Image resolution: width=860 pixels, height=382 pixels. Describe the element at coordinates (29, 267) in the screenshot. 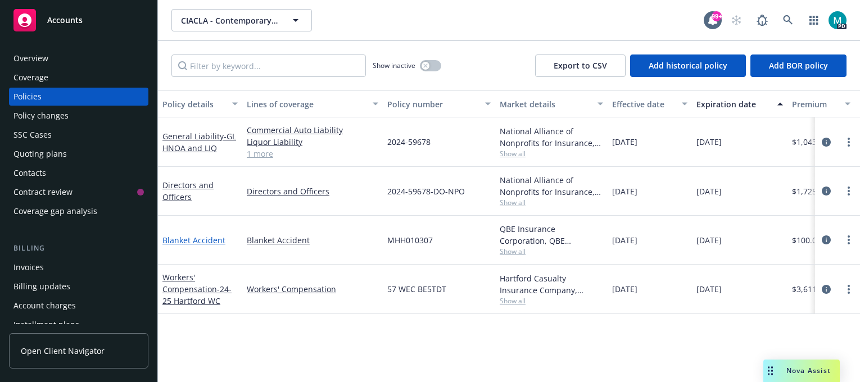

I see `div: Invoices` at that location.